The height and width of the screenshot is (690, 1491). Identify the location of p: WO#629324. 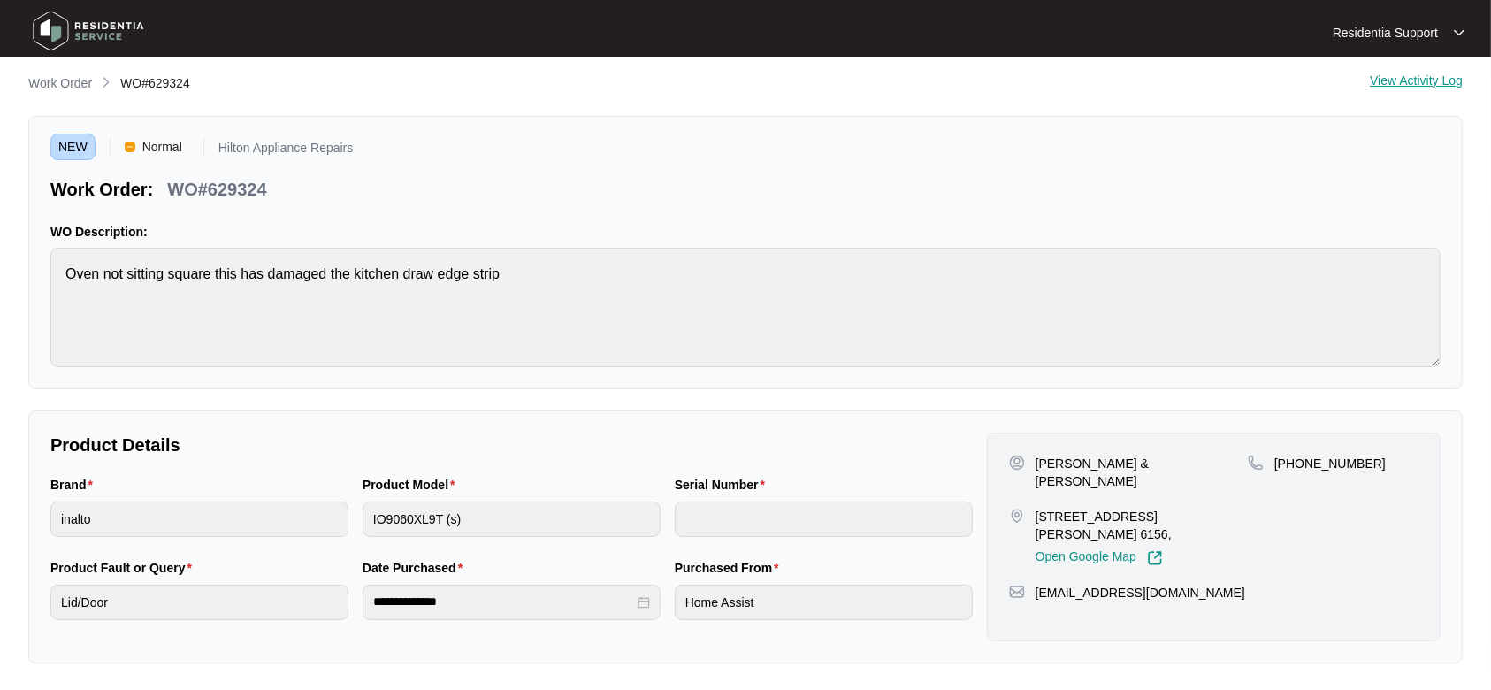
(217, 189).